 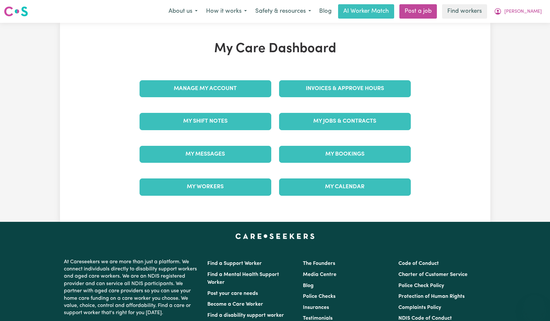 What do you see at coordinates (319, 296) in the screenshot?
I see `a: Police Checks` at bounding box center [319, 296].